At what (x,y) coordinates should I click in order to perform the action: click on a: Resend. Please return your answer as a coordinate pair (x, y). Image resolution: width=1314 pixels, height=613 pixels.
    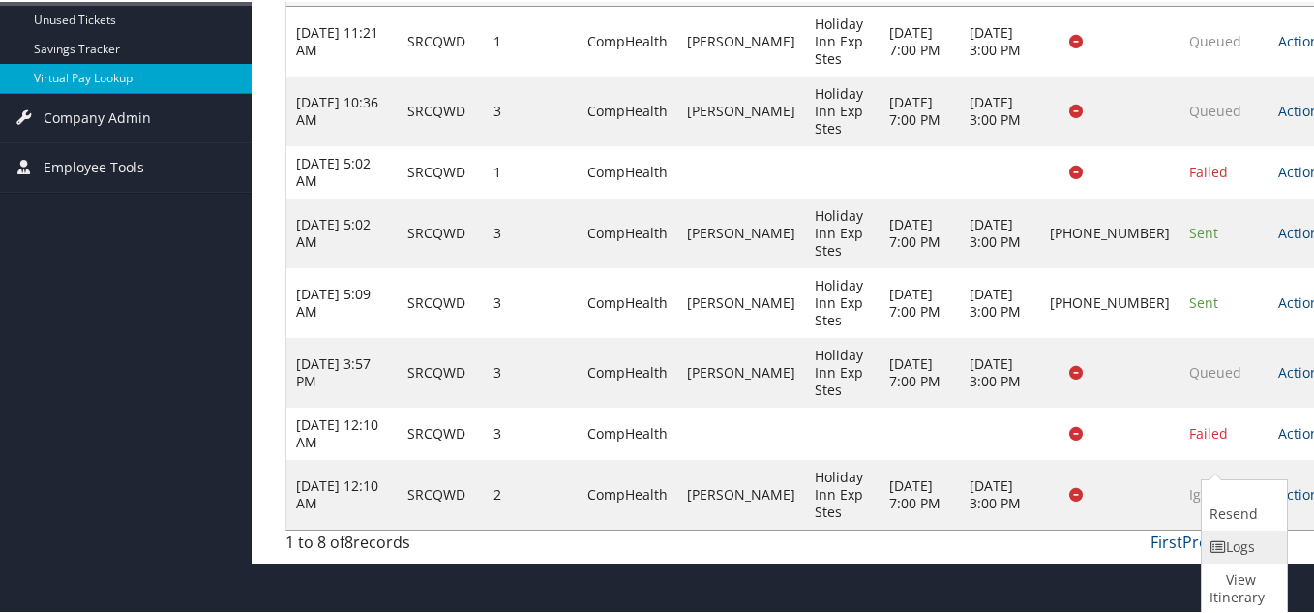
    Looking at the image, I should click on (1242, 503).